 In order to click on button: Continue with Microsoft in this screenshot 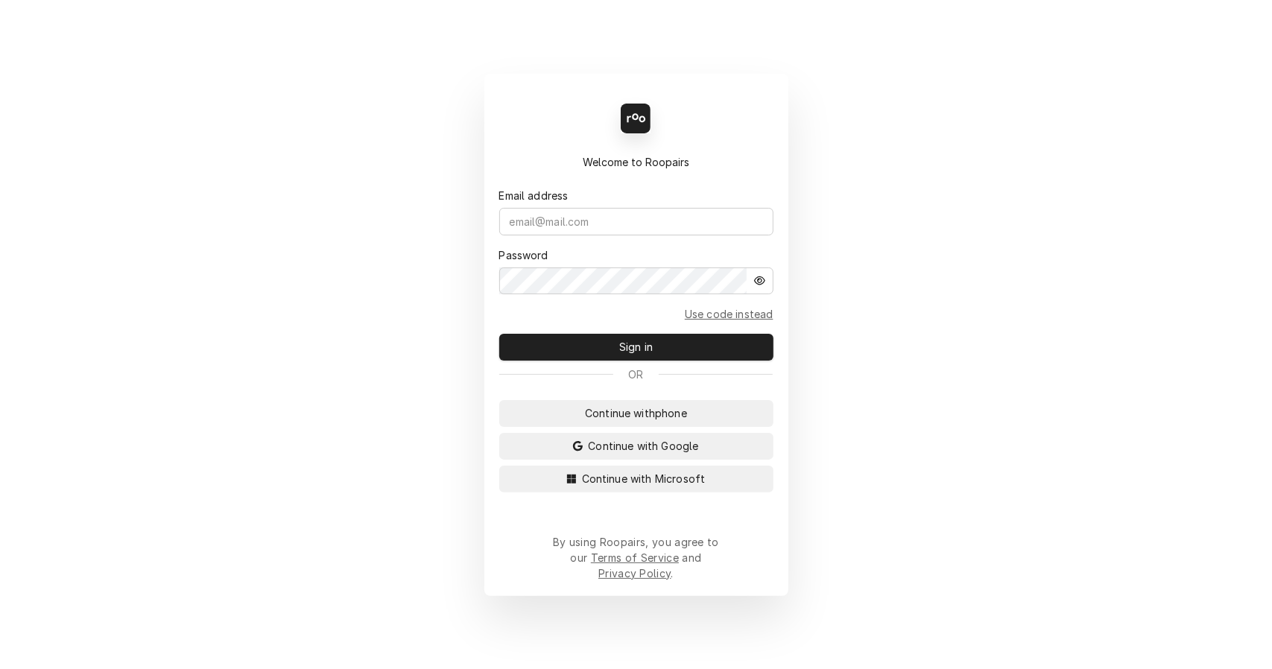, I will do `click(636, 479)`.